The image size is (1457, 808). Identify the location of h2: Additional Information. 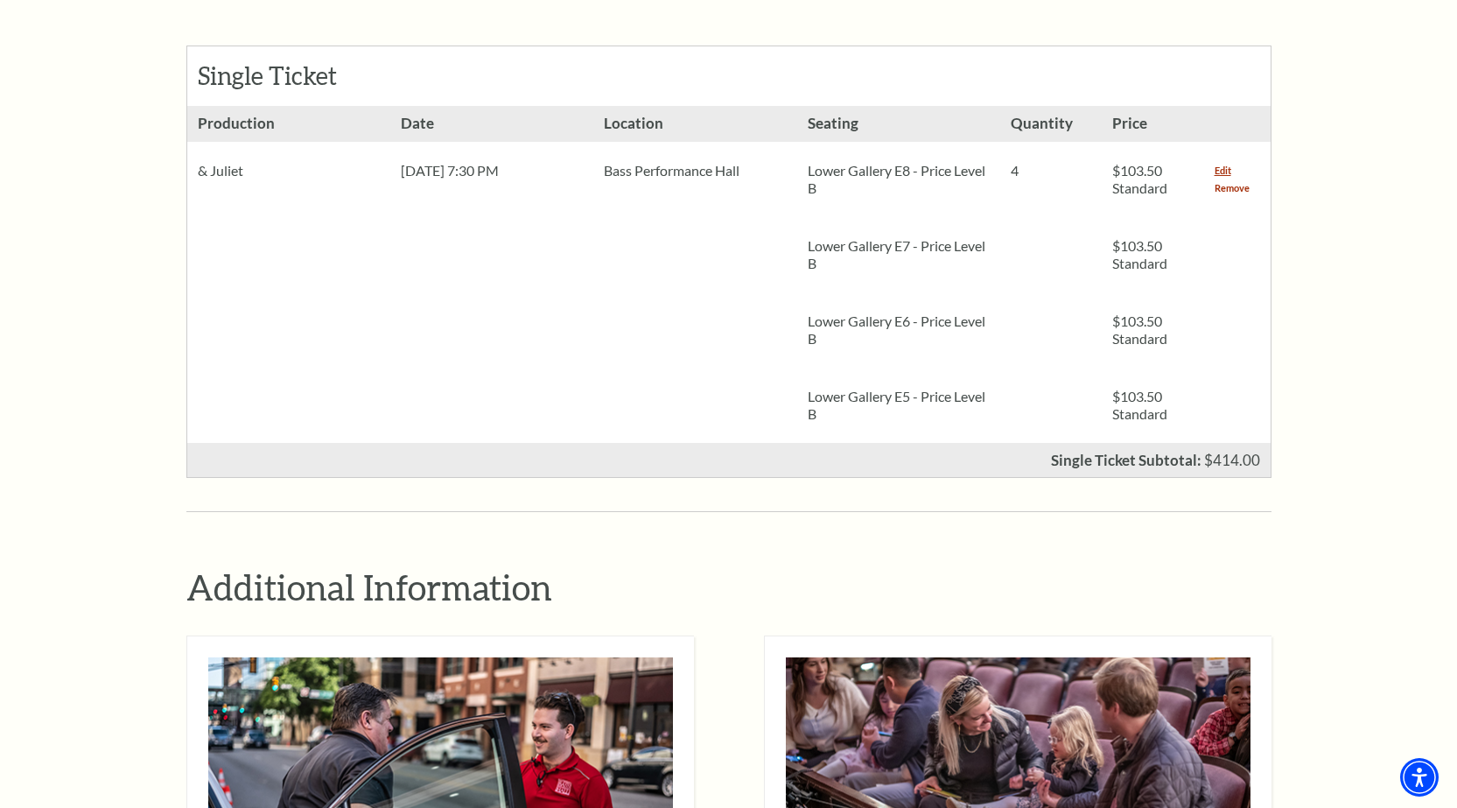
(729, 586).